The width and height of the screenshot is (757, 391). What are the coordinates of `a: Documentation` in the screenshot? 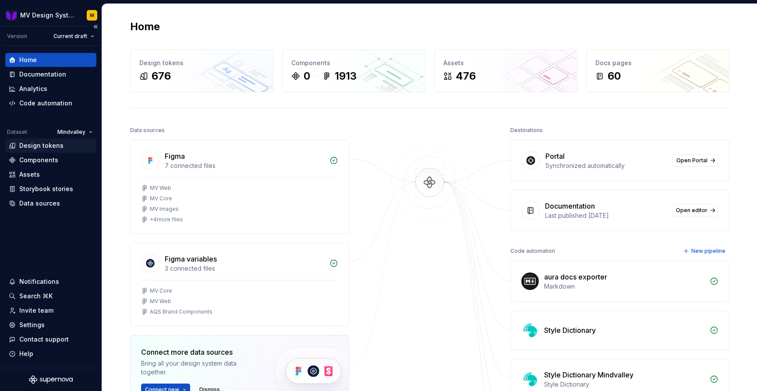 It's located at (51, 74).